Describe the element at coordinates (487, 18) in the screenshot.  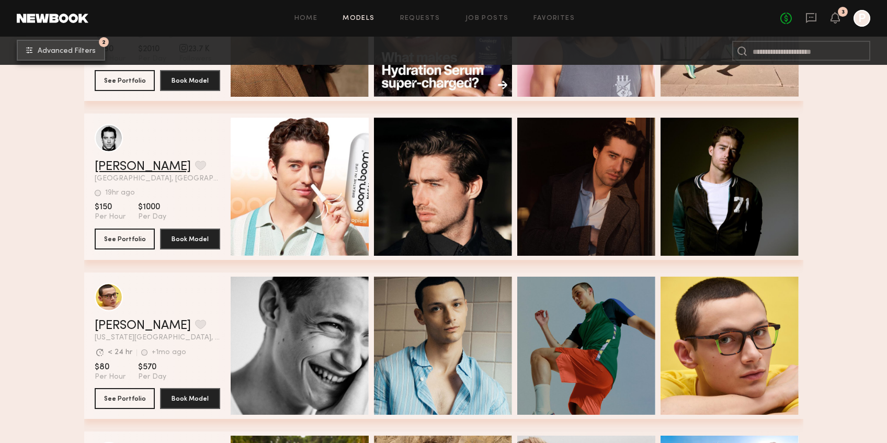
I see `a: Job Posts` at that location.